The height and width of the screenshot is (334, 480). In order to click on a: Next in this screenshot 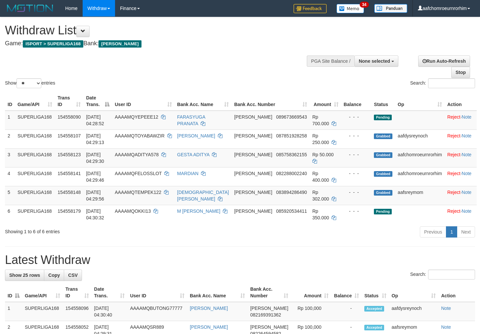, I will do `click(466, 232)`.